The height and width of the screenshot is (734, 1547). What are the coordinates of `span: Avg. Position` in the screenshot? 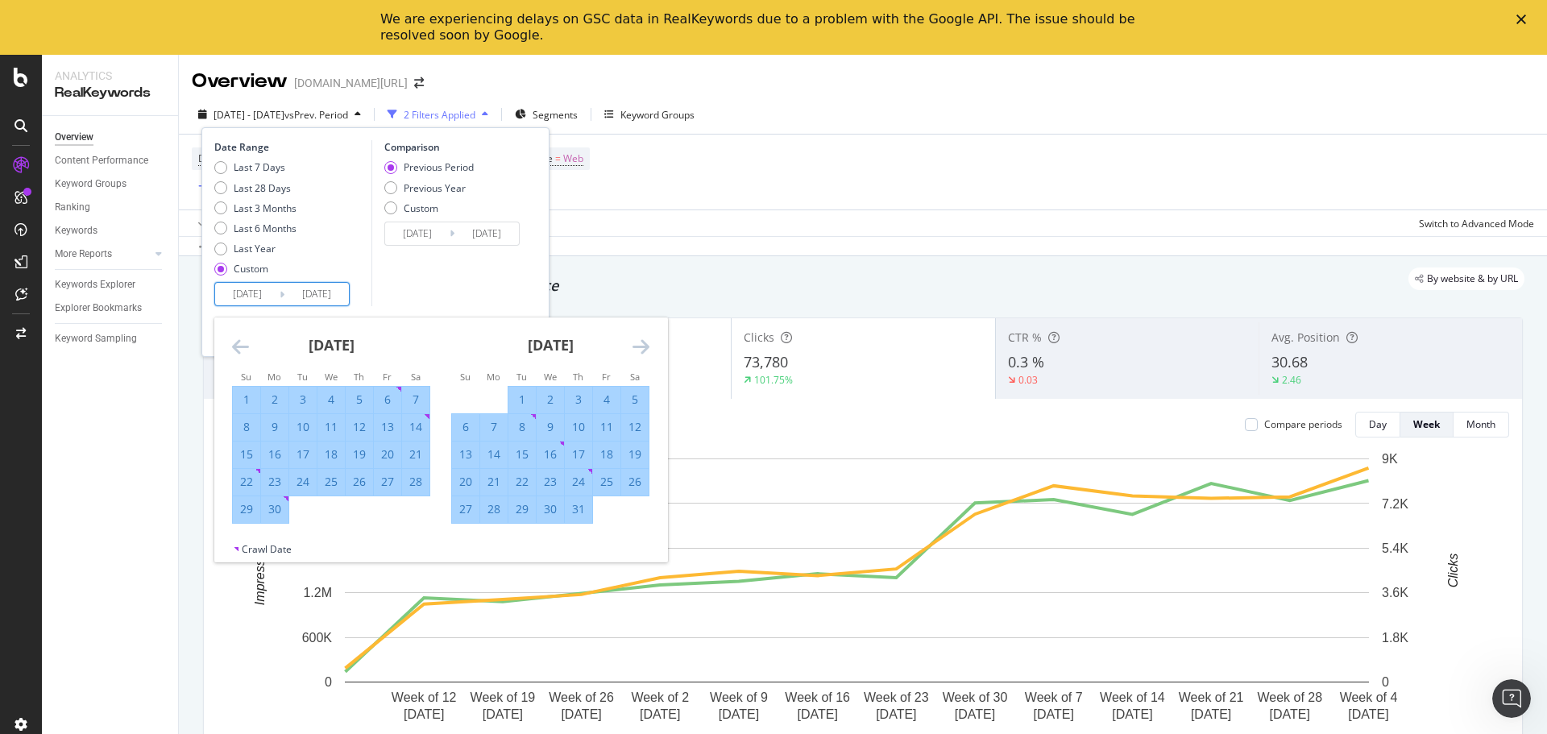 It's located at (1305, 337).